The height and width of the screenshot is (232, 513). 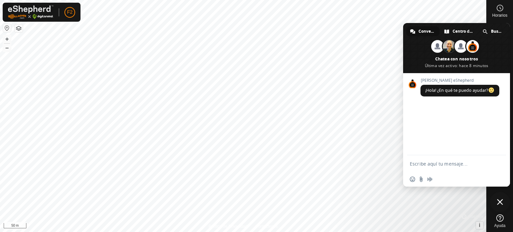 I want to click on textarea: Escribe aquí tu mensaje..., so click(x=450, y=164).